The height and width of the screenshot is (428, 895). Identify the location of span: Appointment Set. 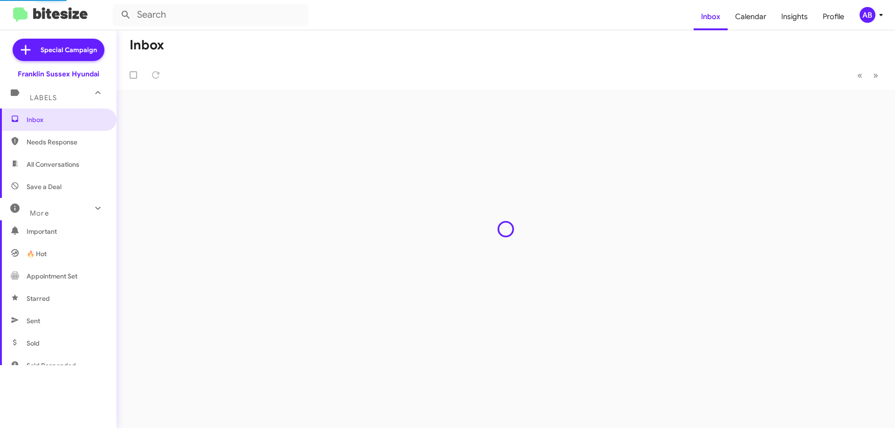
(52, 276).